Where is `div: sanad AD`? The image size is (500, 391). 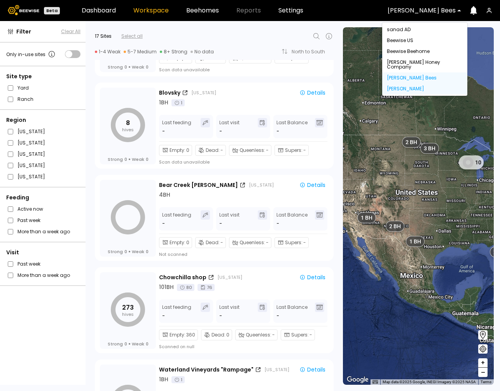
div: sanad AD is located at coordinates (425, 30).